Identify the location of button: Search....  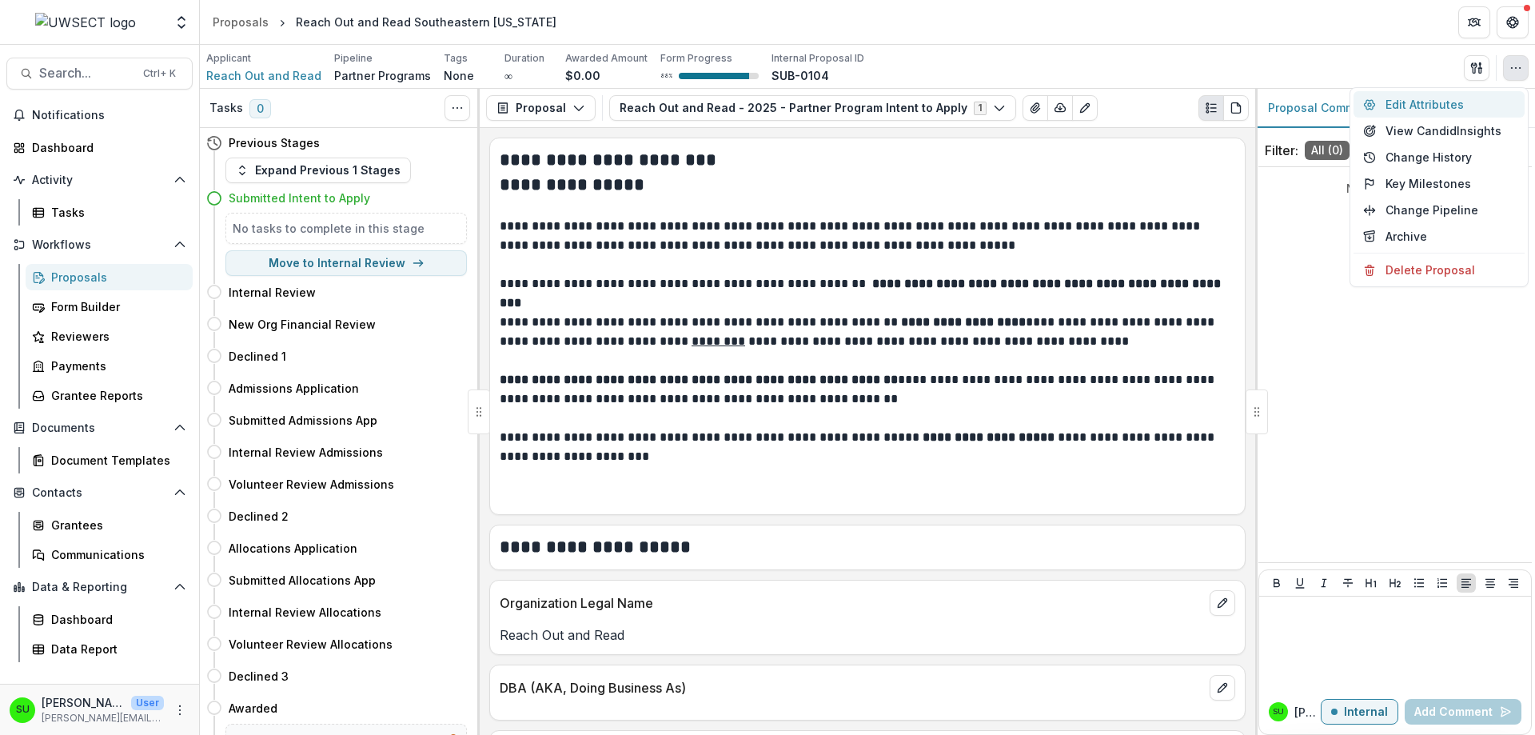
(99, 74).